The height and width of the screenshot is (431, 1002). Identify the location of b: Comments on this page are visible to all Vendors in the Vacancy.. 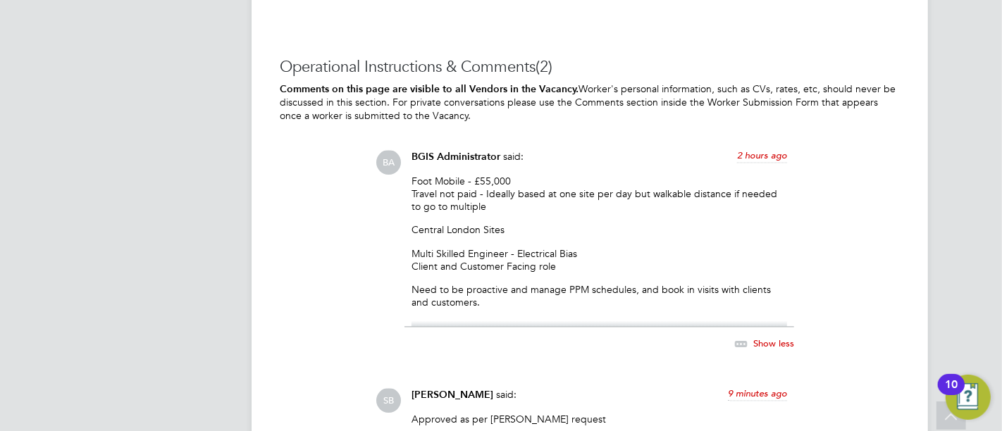
(429, 89).